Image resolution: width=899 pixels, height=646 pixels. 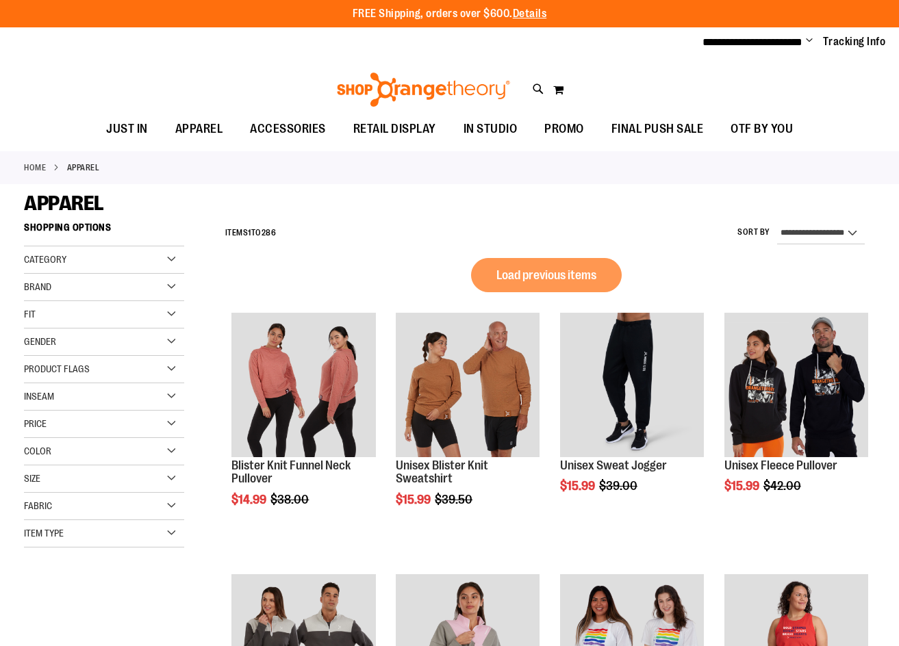 I want to click on span: Inseam, so click(x=39, y=396).